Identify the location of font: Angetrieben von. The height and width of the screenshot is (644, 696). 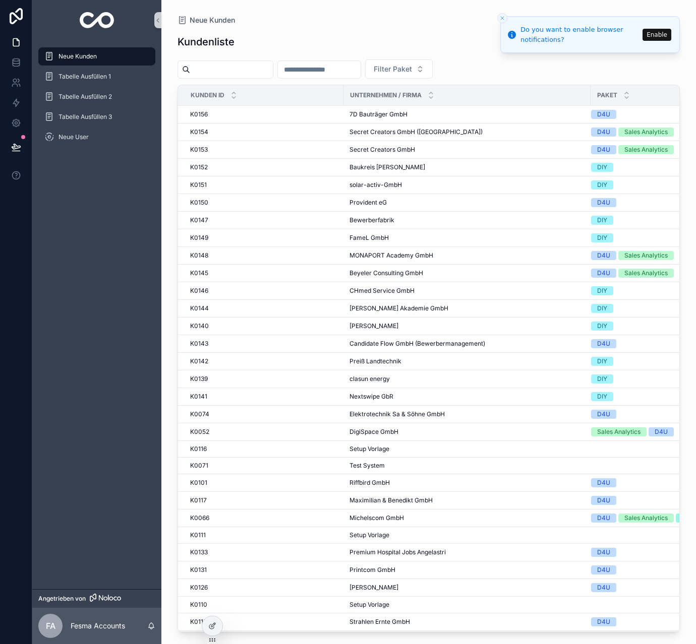
(62, 598).